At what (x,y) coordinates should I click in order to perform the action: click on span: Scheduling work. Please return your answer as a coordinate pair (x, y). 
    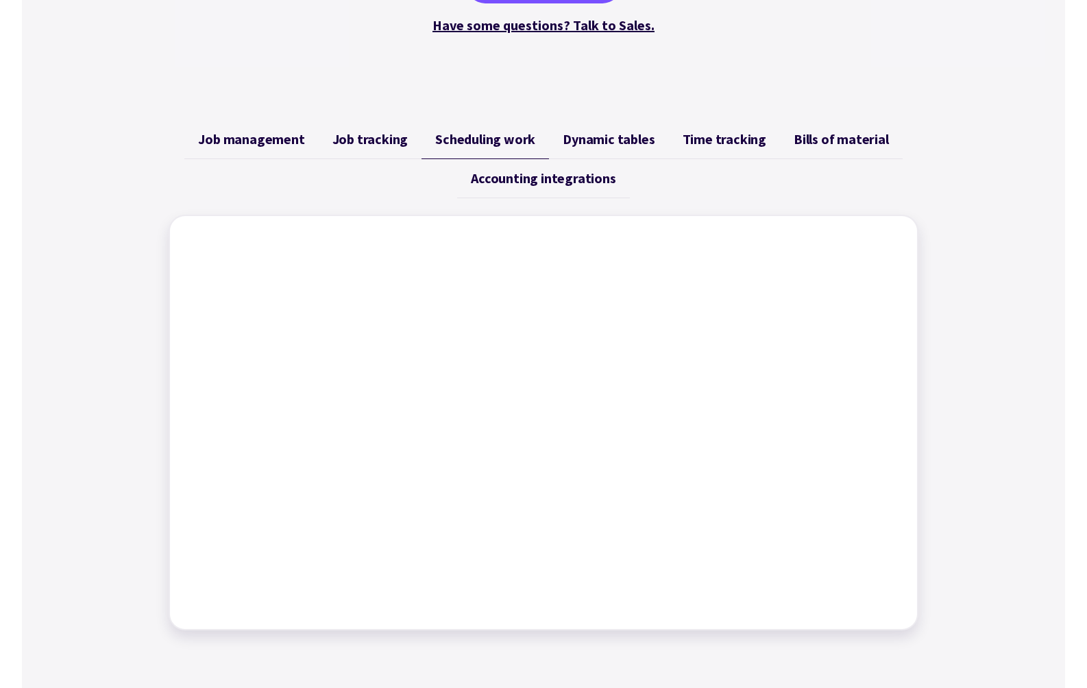
    Looking at the image, I should click on (485, 139).